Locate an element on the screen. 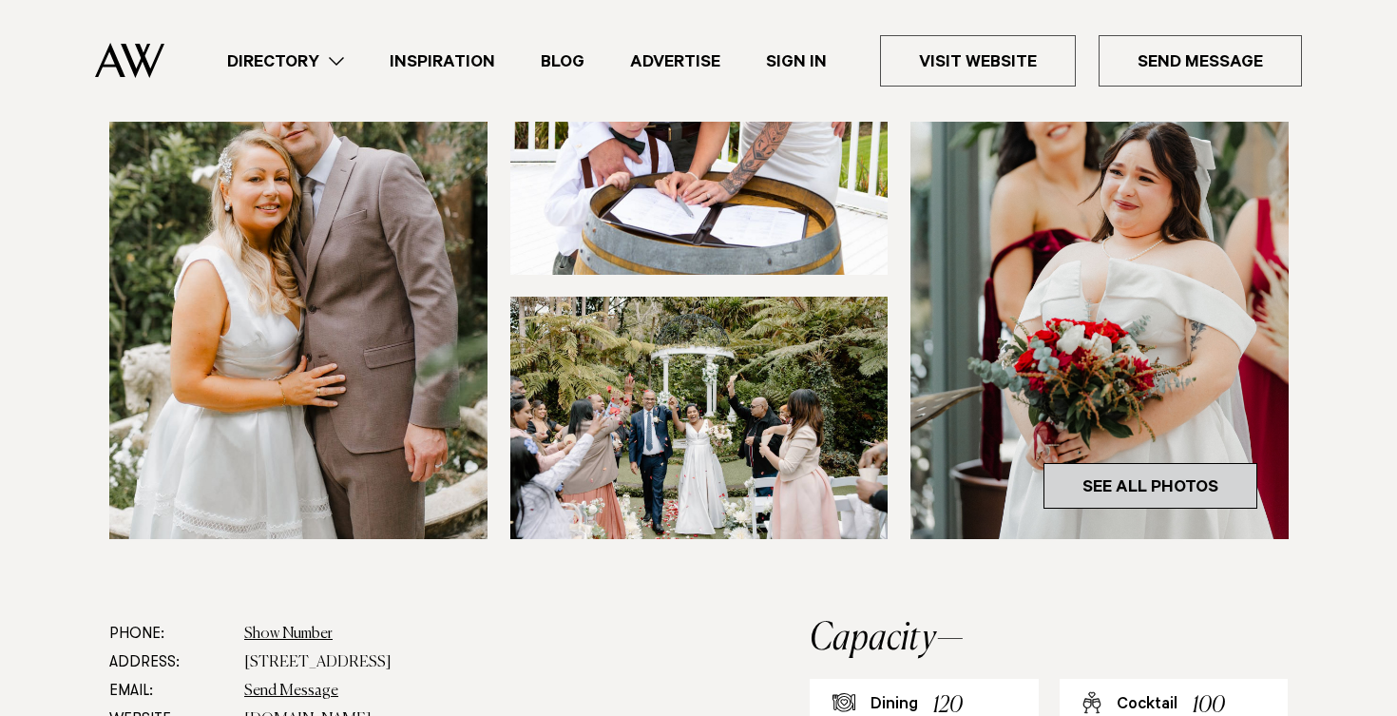  dt: Address: is located at coordinates (169, 662).